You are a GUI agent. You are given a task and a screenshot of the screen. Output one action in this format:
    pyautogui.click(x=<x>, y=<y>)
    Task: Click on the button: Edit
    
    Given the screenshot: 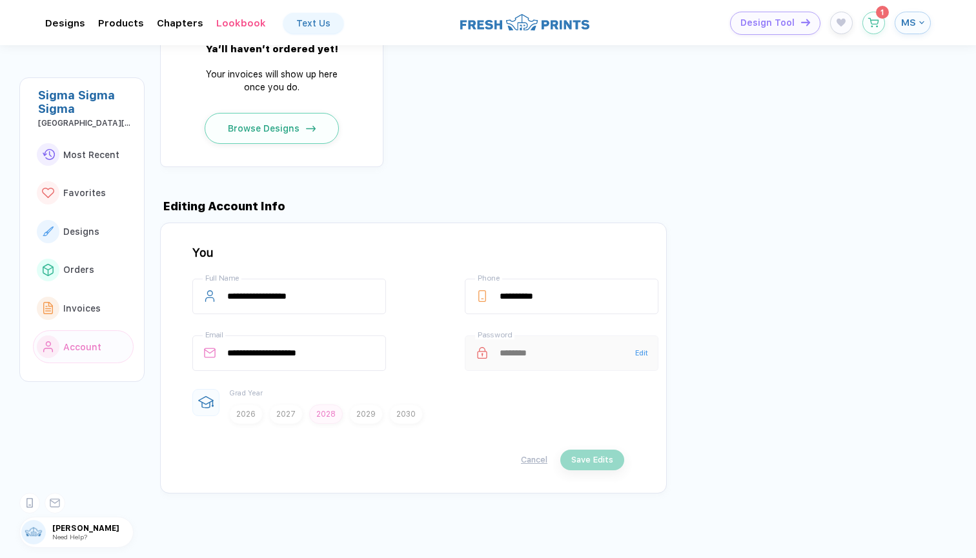 What is the action you would take?
    pyautogui.click(x=641, y=353)
    